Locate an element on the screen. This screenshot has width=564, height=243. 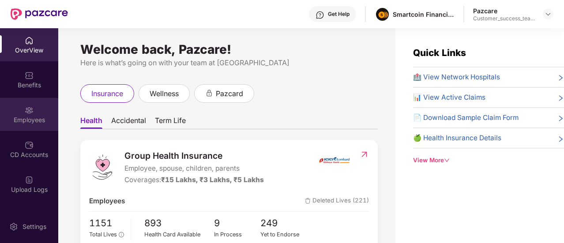
span: Employee, spouse, children, parents is located at coordinates (194, 169).